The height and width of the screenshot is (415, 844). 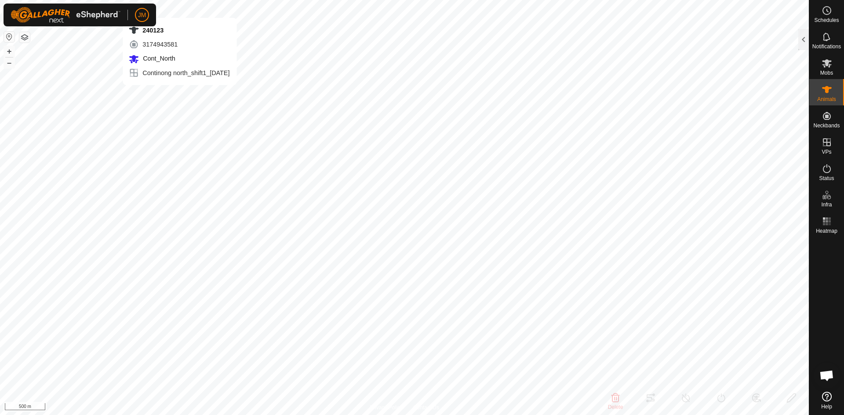 What do you see at coordinates (826, 407) in the screenshot?
I see `span: Help` at bounding box center [826, 407].